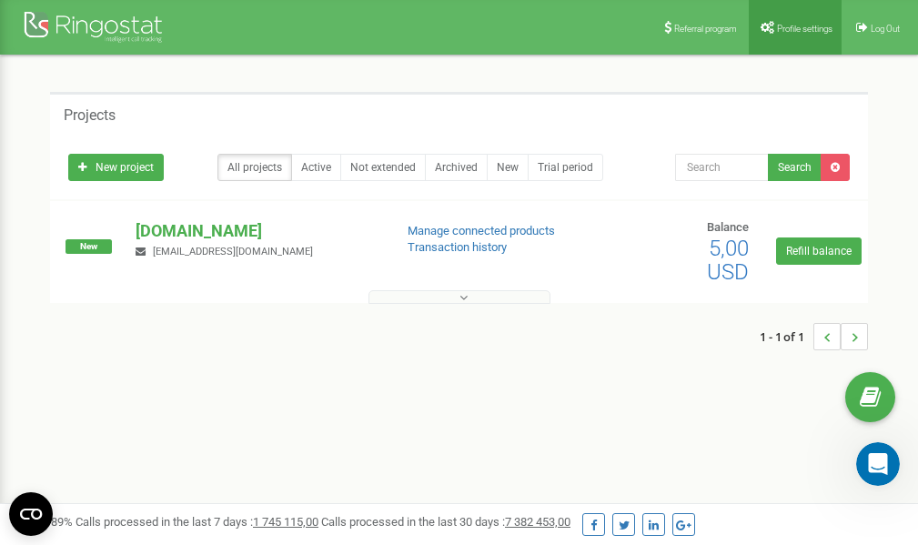  I want to click on a: All projects, so click(255, 167).